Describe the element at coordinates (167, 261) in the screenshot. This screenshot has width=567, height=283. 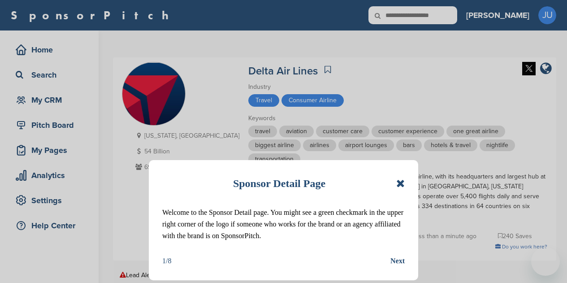
I see `div: 1/8` at that location.